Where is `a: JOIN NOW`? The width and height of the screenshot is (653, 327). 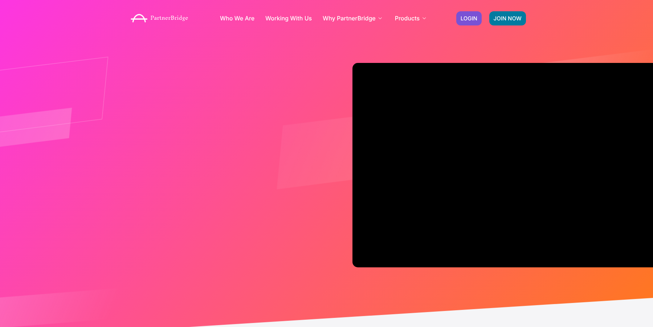 a: JOIN NOW is located at coordinates (508, 18).